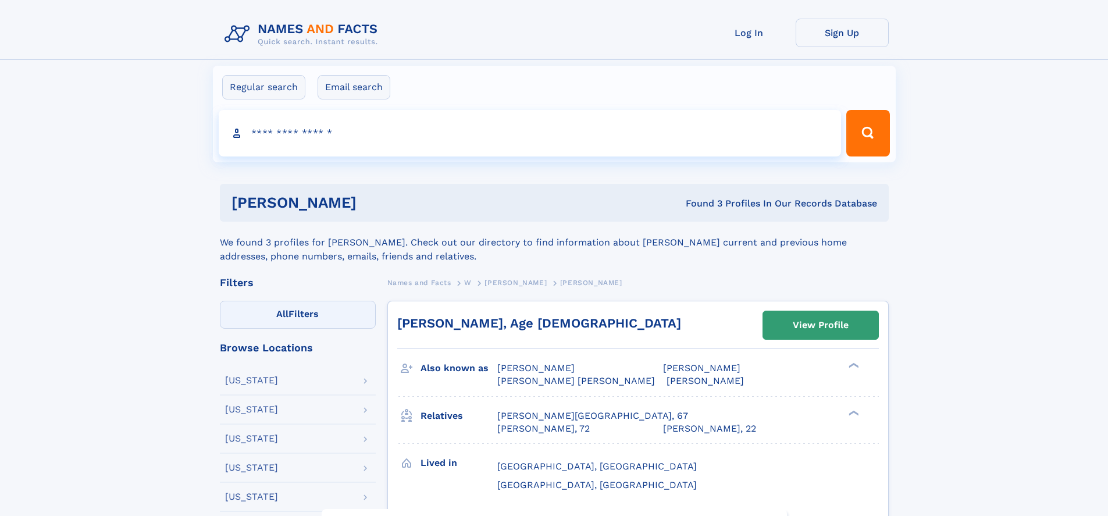 The height and width of the screenshot is (516, 1108). What do you see at coordinates (468, 282) in the screenshot?
I see `a: W` at bounding box center [468, 282].